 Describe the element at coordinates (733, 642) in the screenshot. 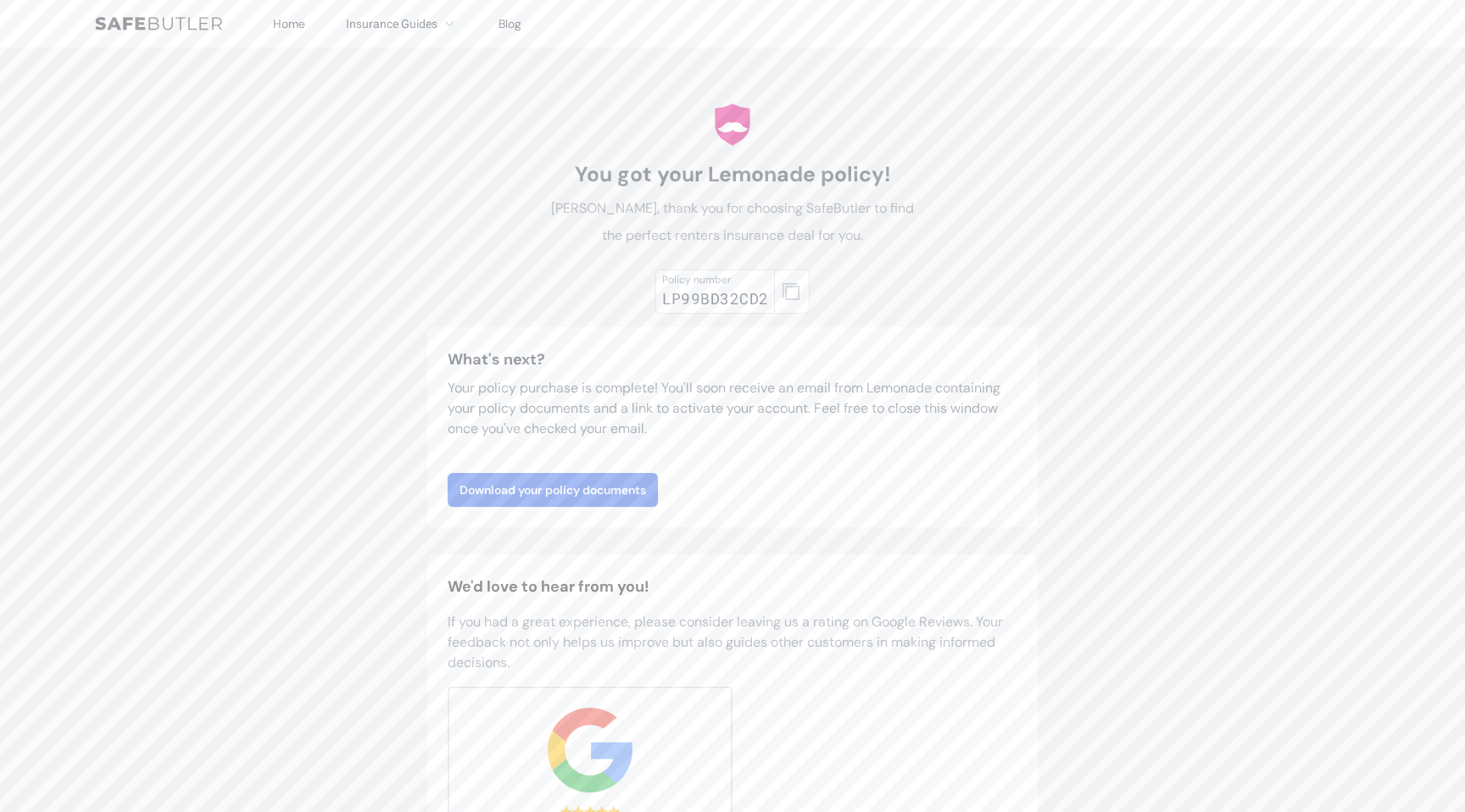

I see `p: If you had a great experience, please consider leaving us a rating on Google Reviews. Your feedba...` at that location.